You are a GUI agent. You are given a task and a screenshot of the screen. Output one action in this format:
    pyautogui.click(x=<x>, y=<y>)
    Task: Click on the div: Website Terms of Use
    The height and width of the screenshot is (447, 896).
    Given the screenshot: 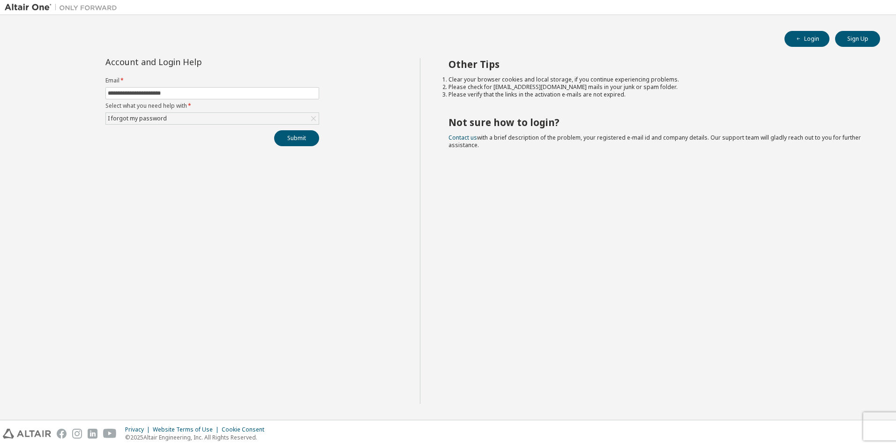 What is the action you would take?
    pyautogui.click(x=187, y=430)
    